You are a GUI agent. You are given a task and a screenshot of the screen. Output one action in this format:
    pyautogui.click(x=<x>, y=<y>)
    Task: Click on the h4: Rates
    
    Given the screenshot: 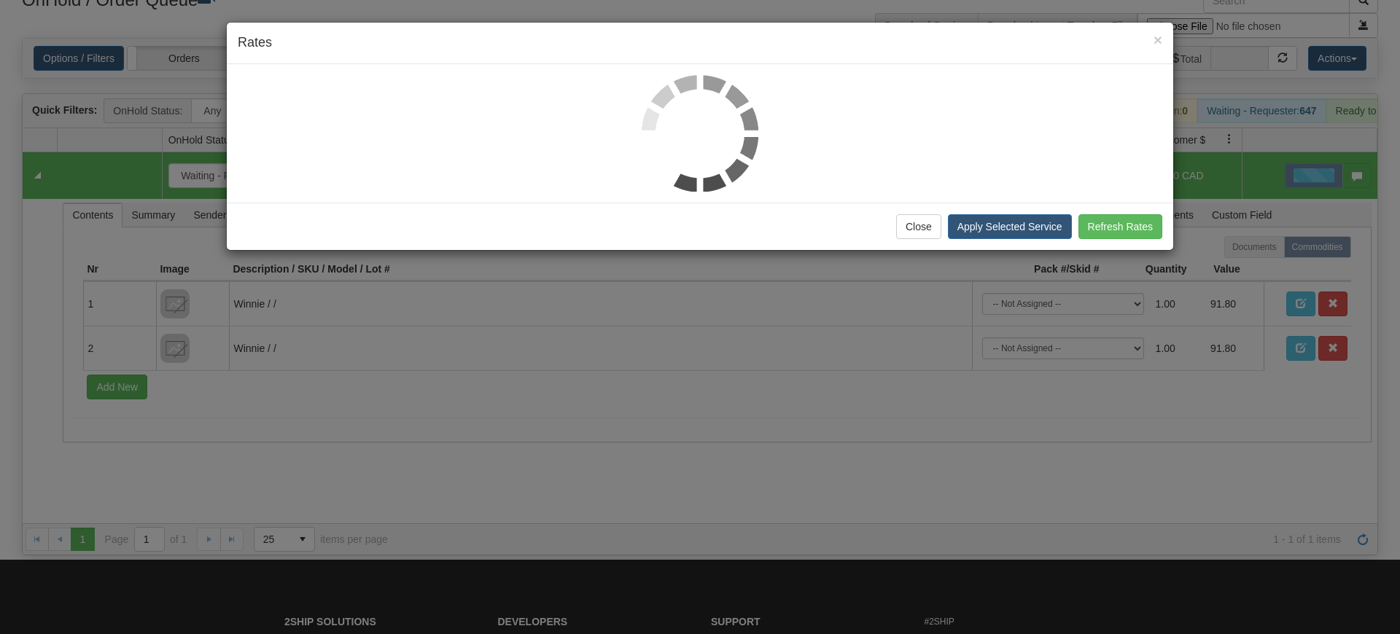 What is the action you would take?
    pyautogui.click(x=700, y=43)
    